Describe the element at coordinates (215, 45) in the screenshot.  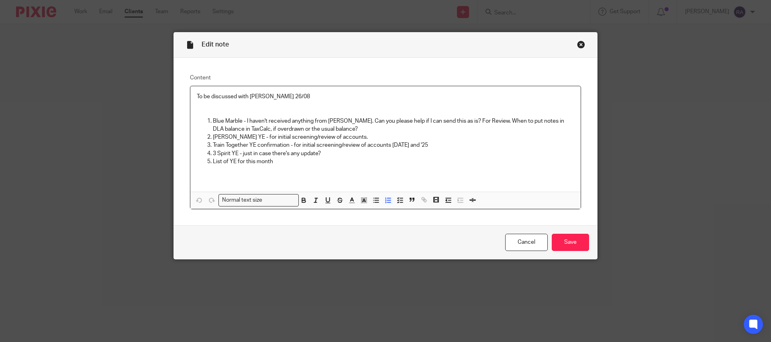
I see `span: Edit note` at that location.